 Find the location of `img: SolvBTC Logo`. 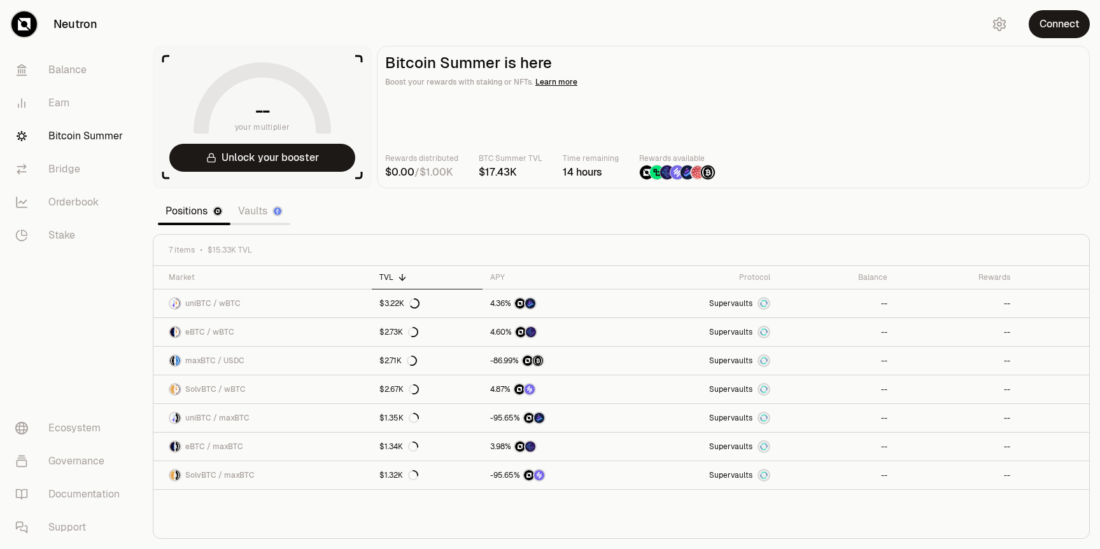

img: SolvBTC Logo is located at coordinates (172, 475).